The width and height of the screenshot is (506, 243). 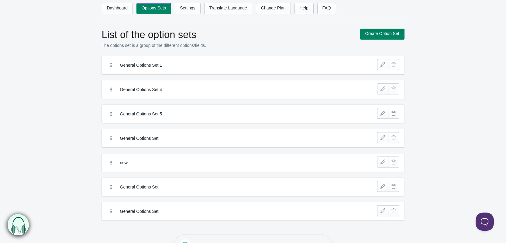 What do you see at coordinates (304, 9) in the screenshot?
I see `a: Help` at bounding box center [304, 9].